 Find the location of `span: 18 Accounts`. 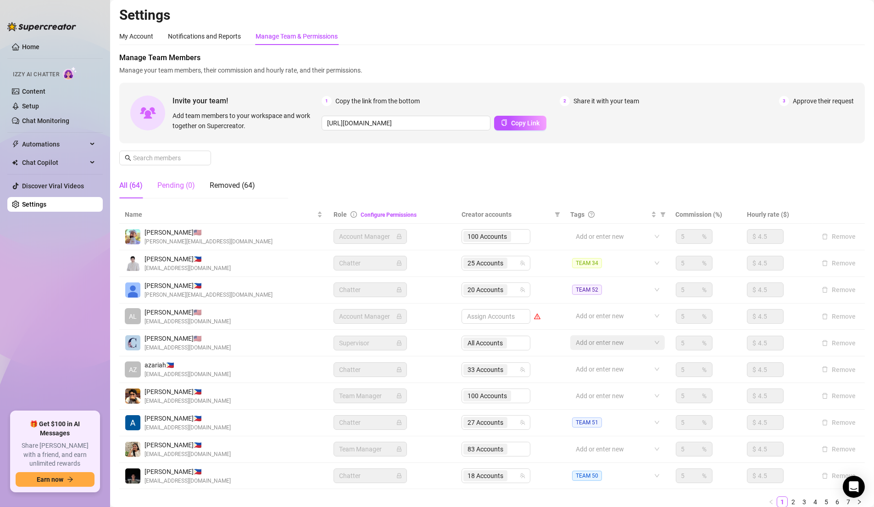

span: 18 Accounts is located at coordinates (486, 476).